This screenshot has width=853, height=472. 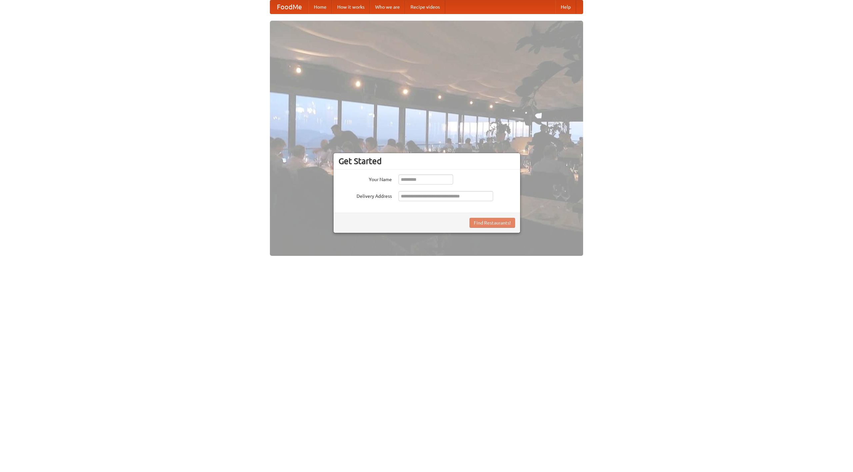 What do you see at coordinates (320, 7) in the screenshot?
I see `a: Home` at bounding box center [320, 7].